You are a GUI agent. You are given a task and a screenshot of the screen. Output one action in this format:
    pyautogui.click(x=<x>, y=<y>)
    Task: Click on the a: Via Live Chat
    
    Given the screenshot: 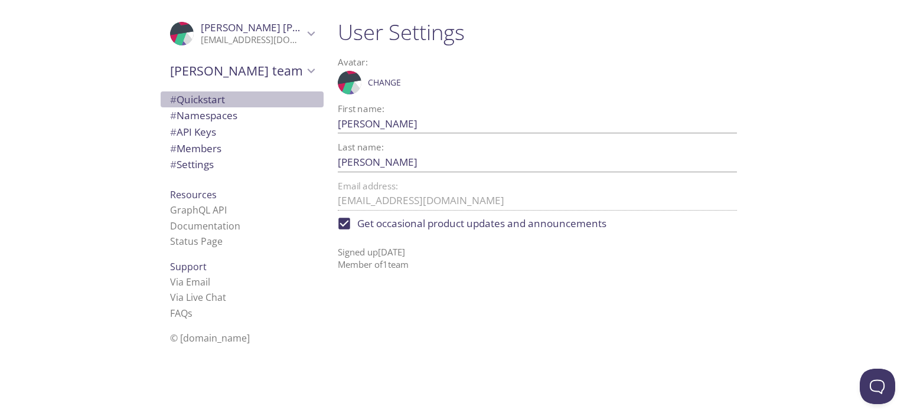 What is the action you would take?
    pyautogui.click(x=198, y=298)
    